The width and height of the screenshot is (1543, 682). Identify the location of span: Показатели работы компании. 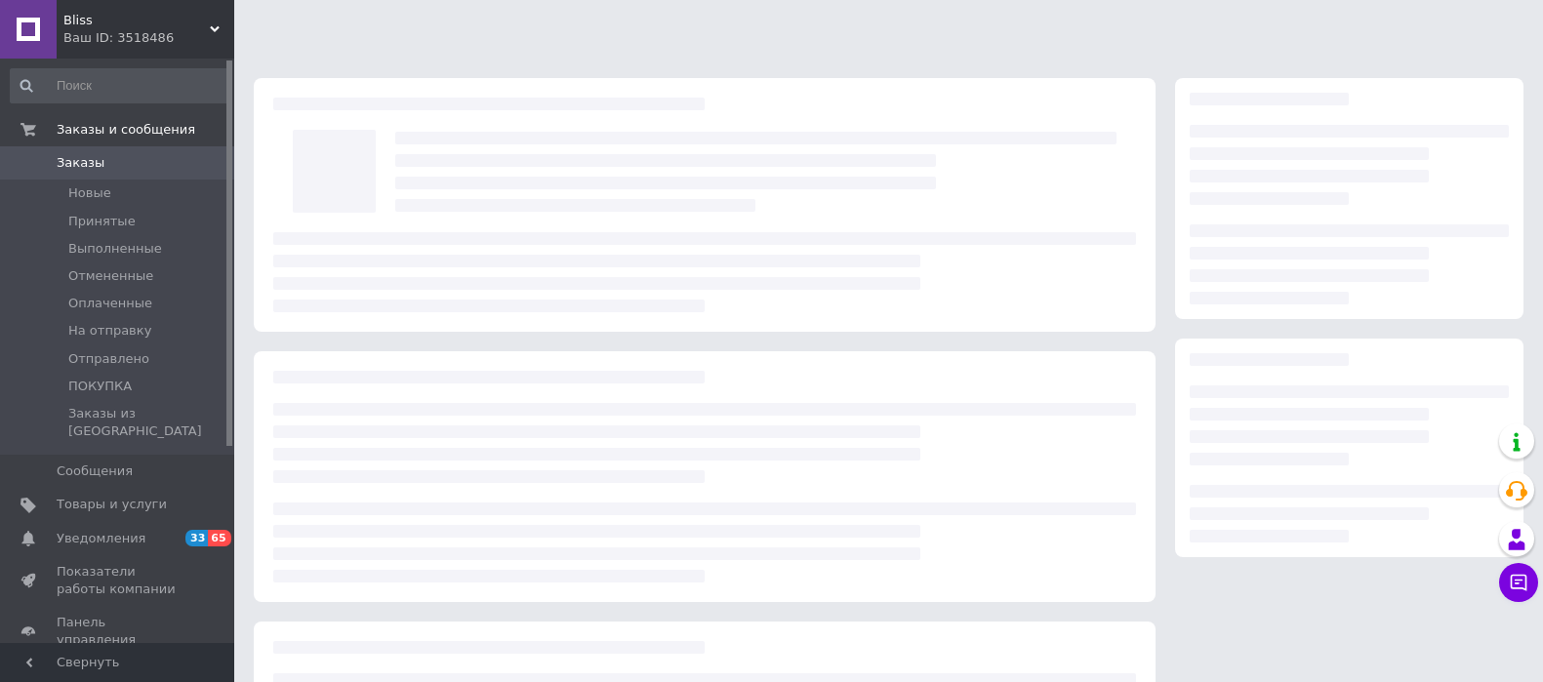
(118, 581).